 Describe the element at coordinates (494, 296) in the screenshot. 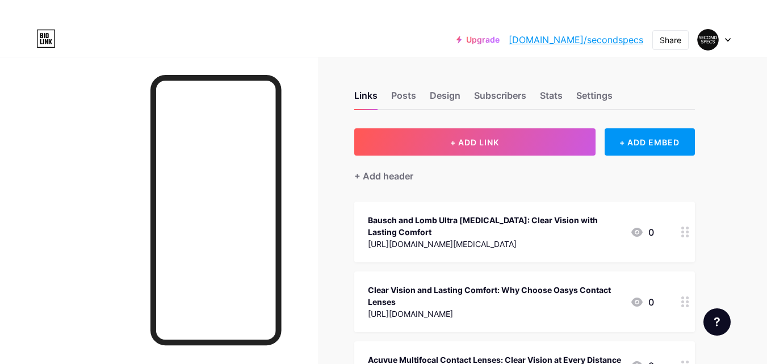

I see `div: Clear Vision and Lasting Comfort: Why Choose Oasys Contact Lenses` at that location.